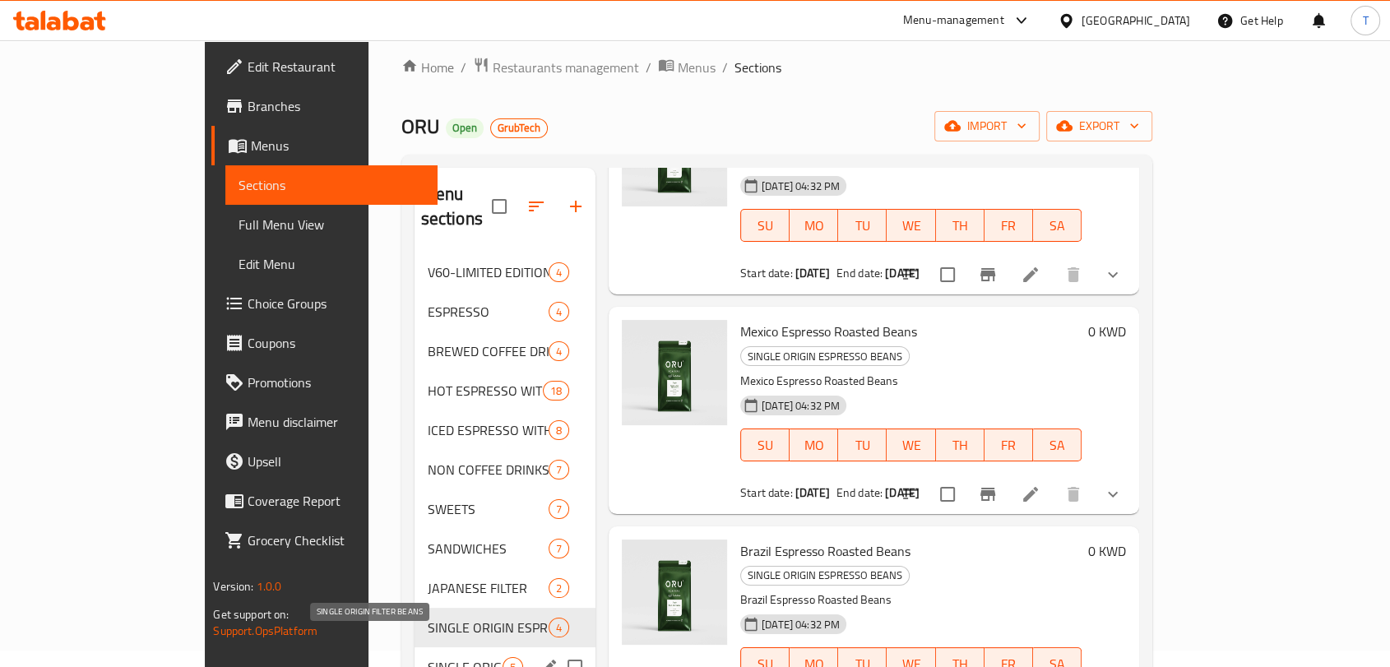 The width and height of the screenshot is (1390, 667). Describe the element at coordinates (1099, 126) in the screenshot. I see `button: export` at that location.